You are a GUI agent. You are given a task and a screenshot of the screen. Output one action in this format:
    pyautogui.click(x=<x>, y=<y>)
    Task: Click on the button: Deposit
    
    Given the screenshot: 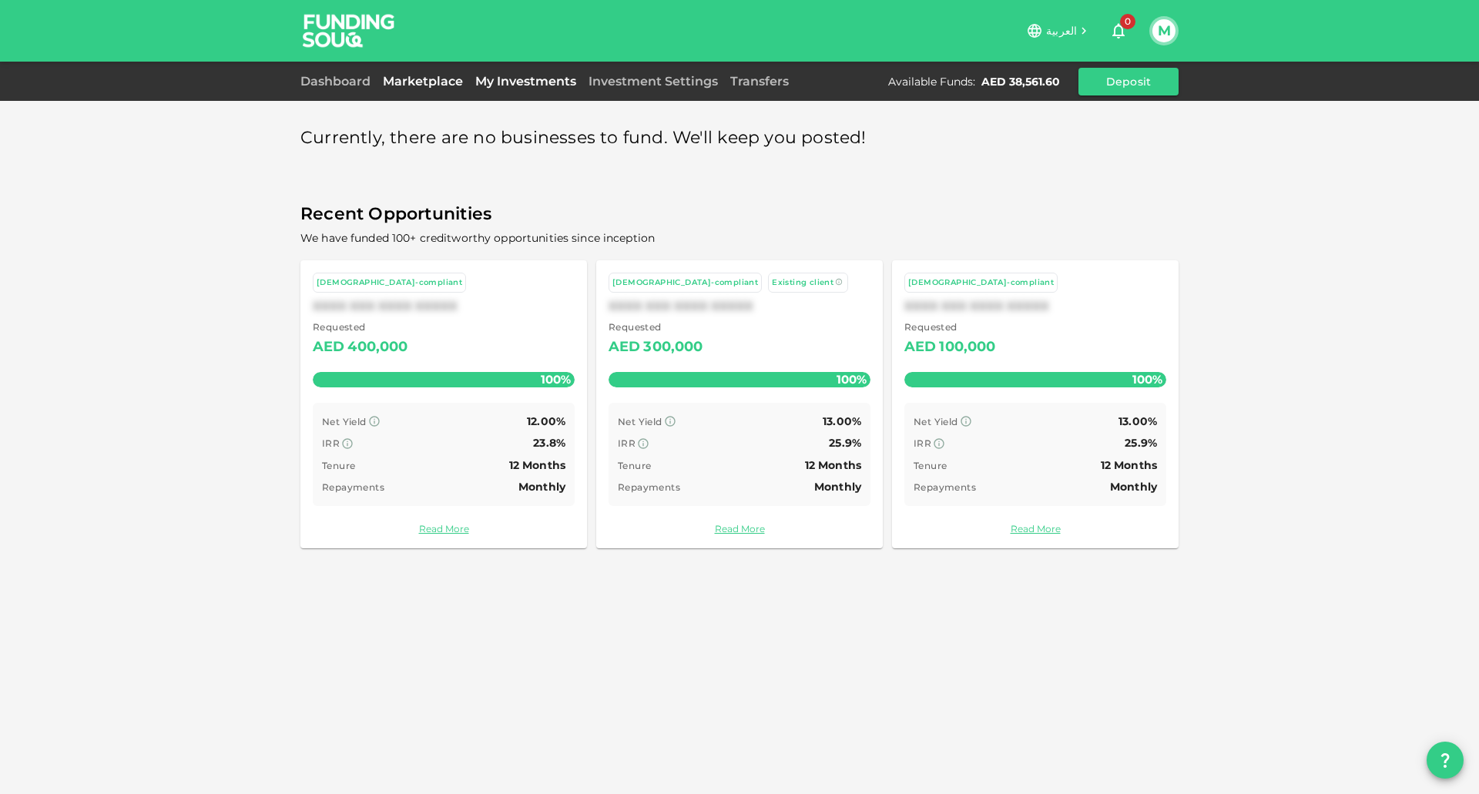 What is the action you would take?
    pyautogui.click(x=1129, y=82)
    